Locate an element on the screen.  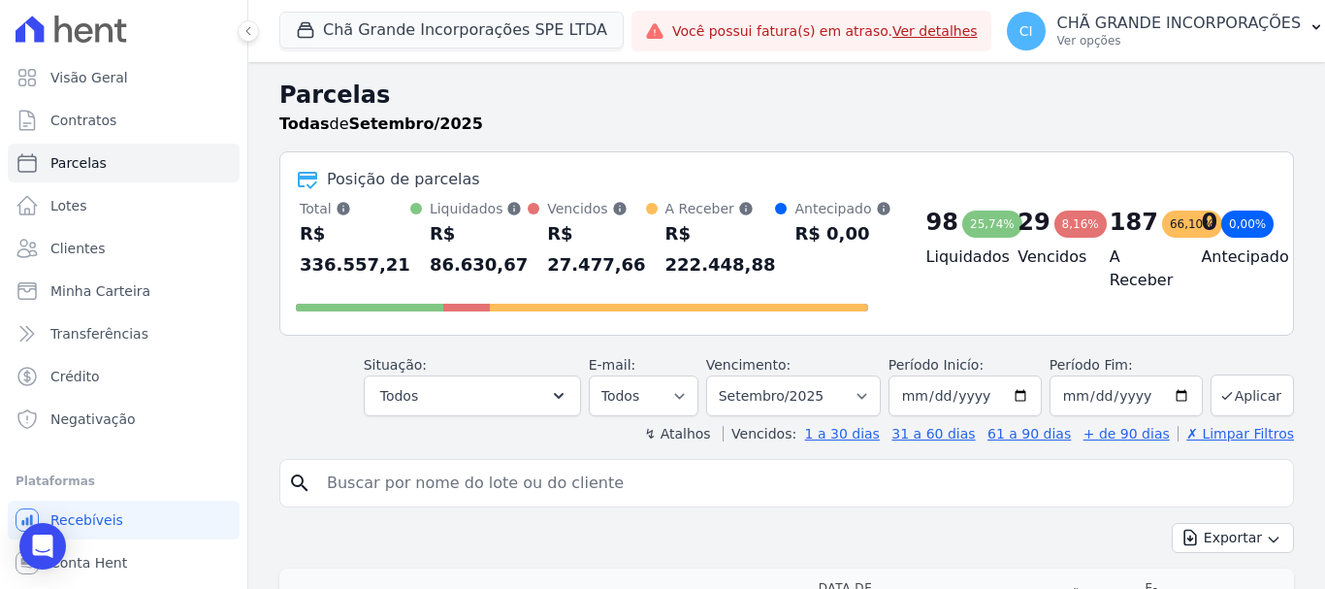
i: search is located at coordinates (300, 483).